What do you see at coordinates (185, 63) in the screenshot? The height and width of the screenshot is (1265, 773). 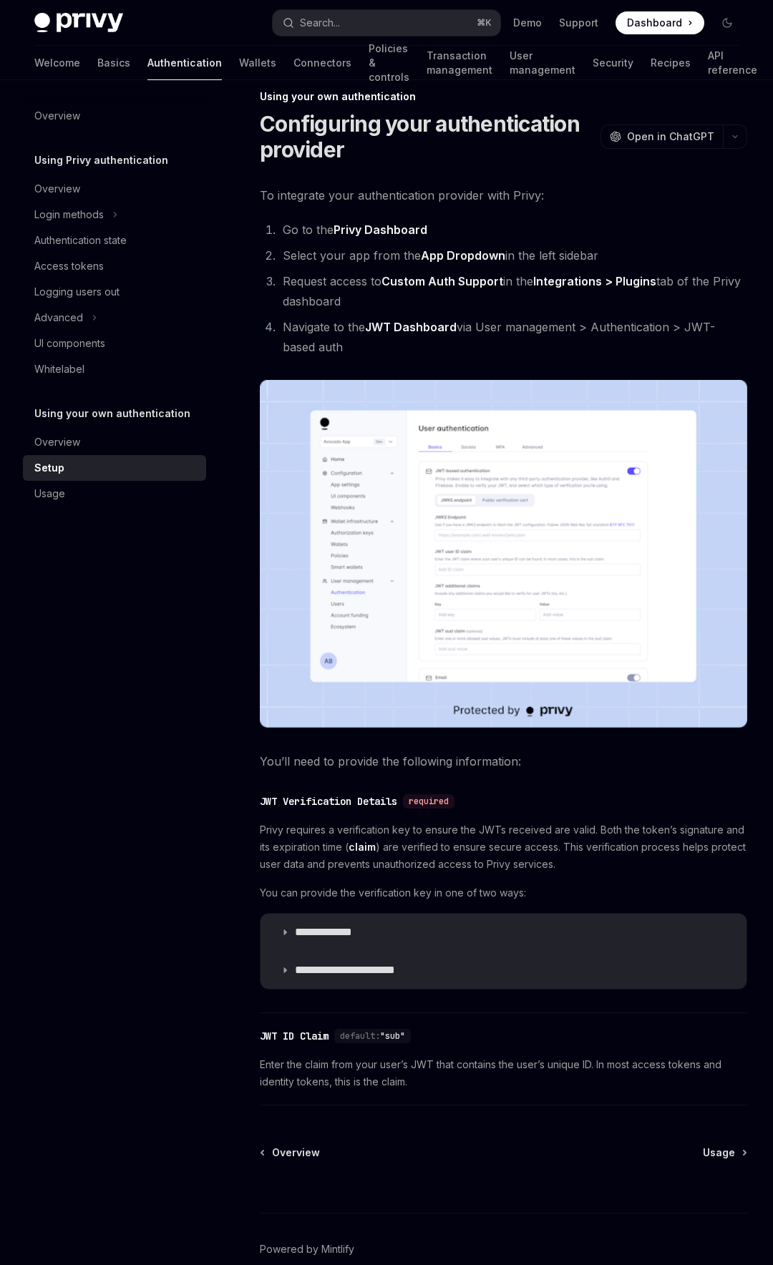 I see `a: Authentication` at bounding box center [185, 63].